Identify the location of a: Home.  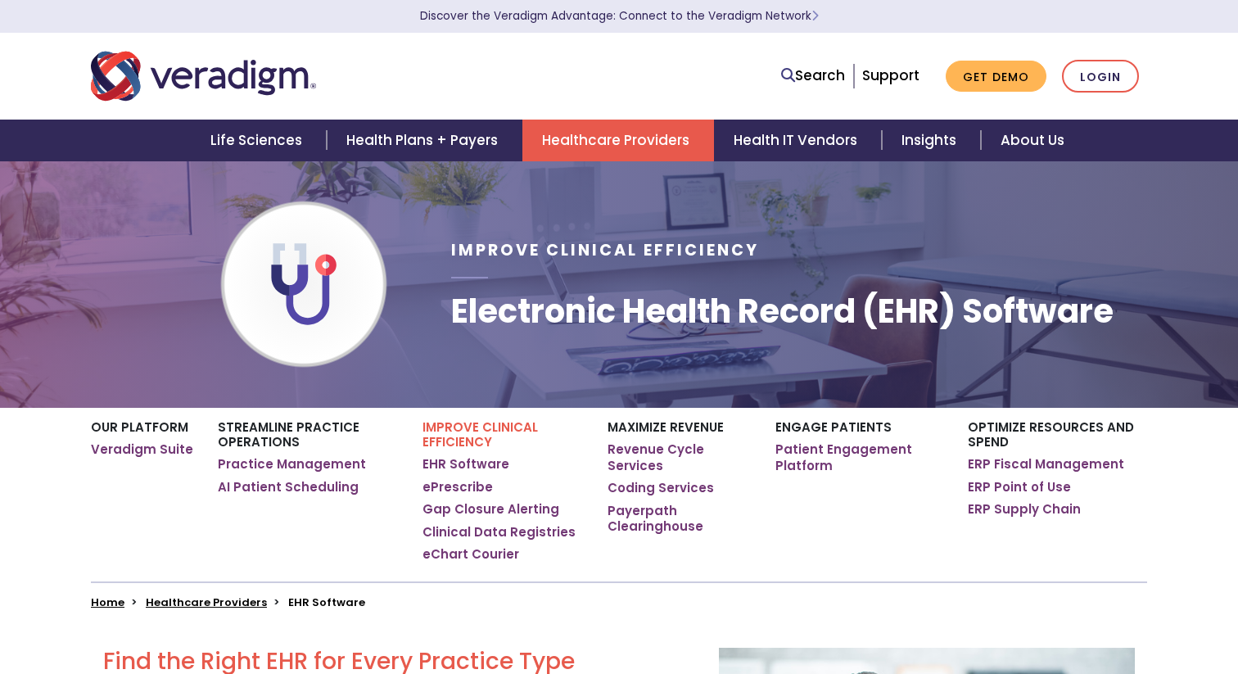
(107, 602).